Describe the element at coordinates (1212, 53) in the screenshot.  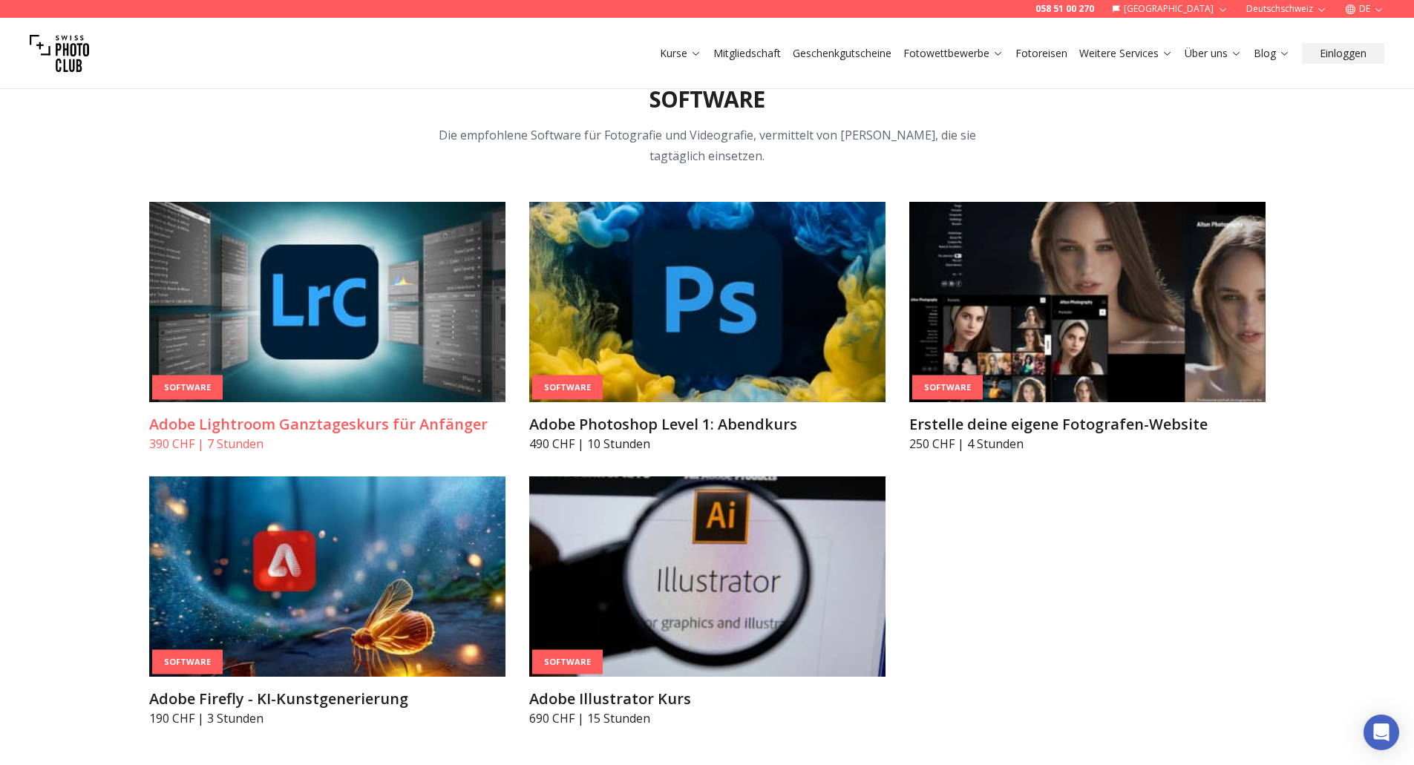
I see `button: Über uns` at that location.